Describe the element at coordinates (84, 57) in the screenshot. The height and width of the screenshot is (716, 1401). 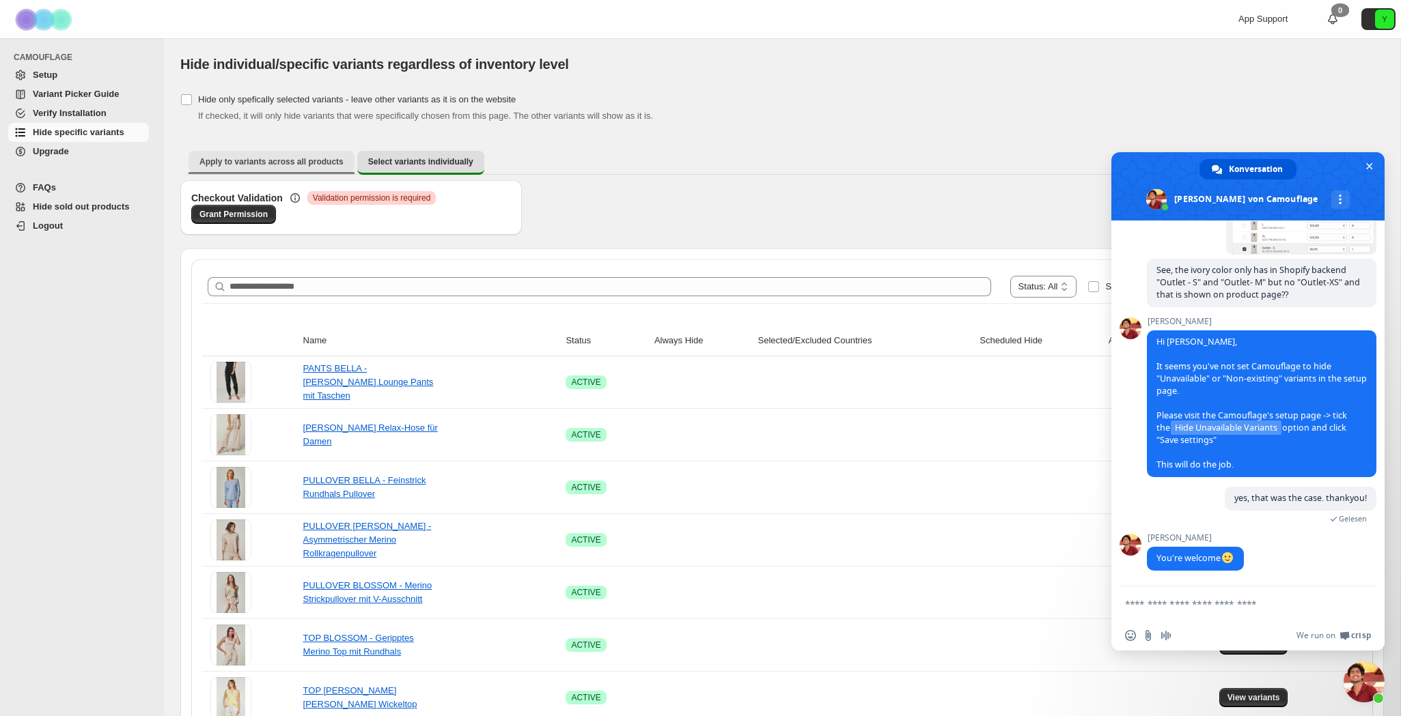
I see `span: CAMOUFLAGE` at that location.